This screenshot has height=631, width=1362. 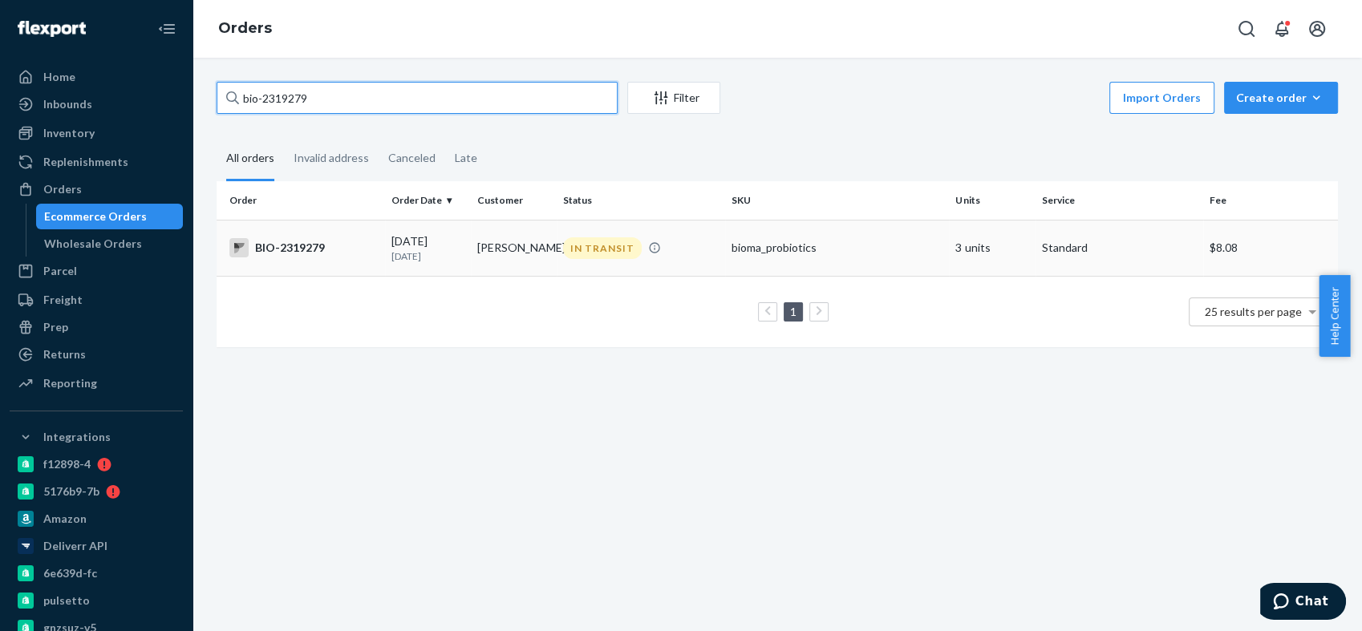 I want to click on a: Ecommerce Orders, so click(x=110, y=217).